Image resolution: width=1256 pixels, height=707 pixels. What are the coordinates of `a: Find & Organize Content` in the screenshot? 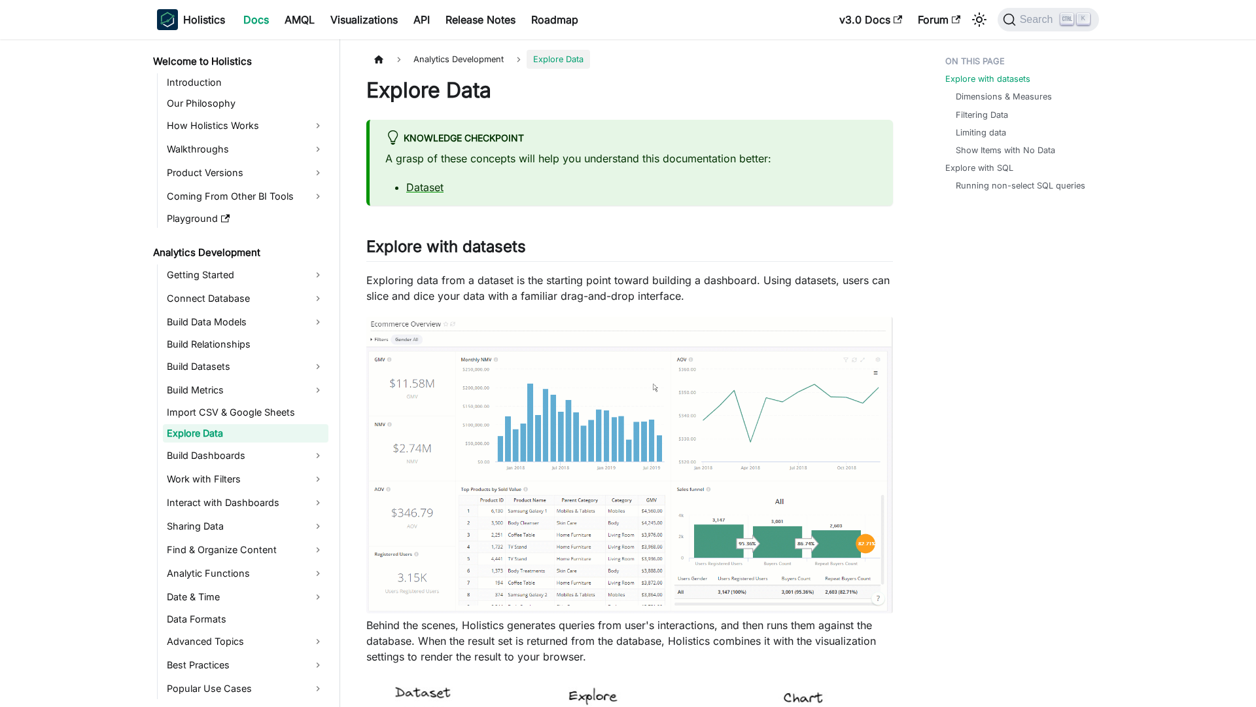 It's located at (245, 550).